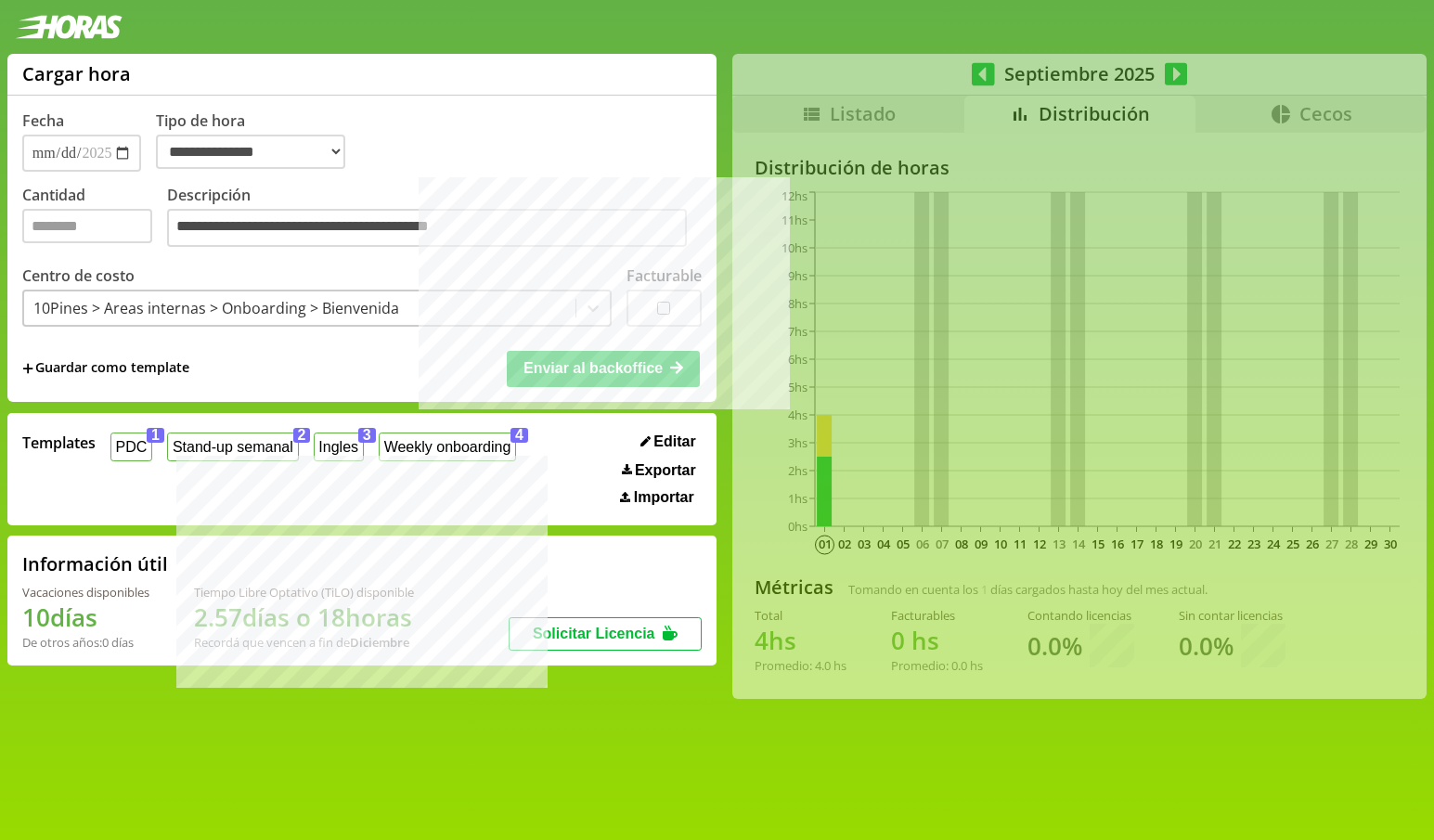 The image size is (1434, 840). What do you see at coordinates (668, 441) in the screenshot?
I see `button: Editar` at bounding box center [668, 441].